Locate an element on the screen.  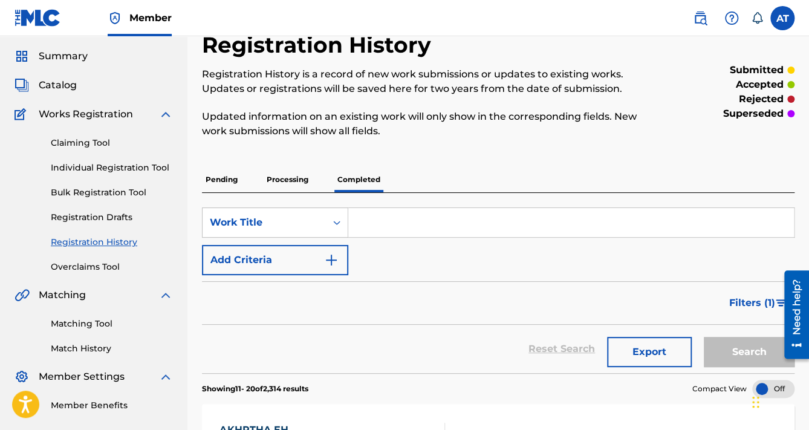
img: 9d2ae6d4665cec9f34b9.svg is located at coordinates (331, 260).